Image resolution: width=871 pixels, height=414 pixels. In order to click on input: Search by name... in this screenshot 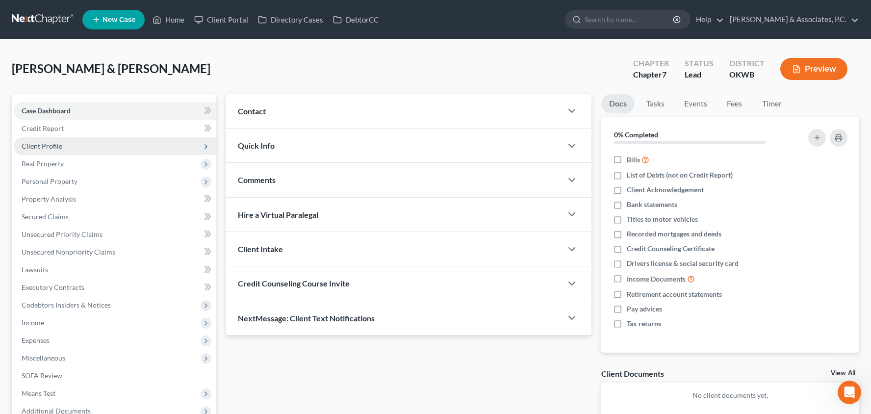, I will do `click(629, 19)`.